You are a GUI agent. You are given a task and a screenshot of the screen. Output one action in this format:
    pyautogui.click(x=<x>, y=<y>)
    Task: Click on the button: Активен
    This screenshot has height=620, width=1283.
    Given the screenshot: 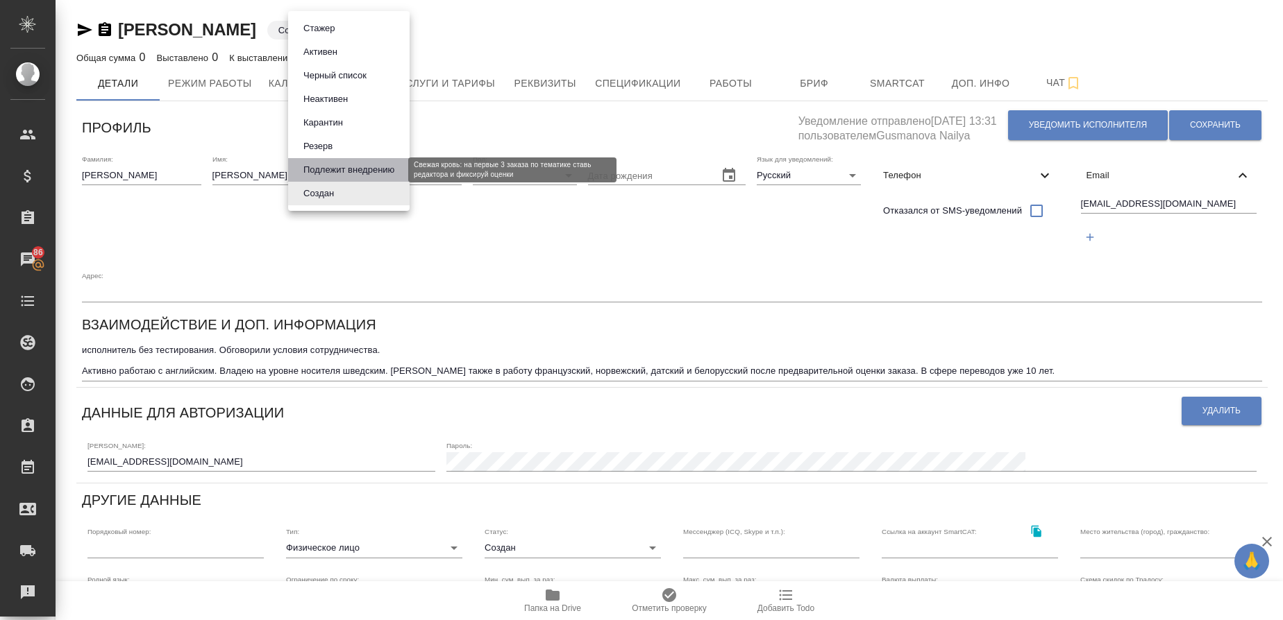 What is the action you would take?
    pyautogui.click(x=320, y=52)
    